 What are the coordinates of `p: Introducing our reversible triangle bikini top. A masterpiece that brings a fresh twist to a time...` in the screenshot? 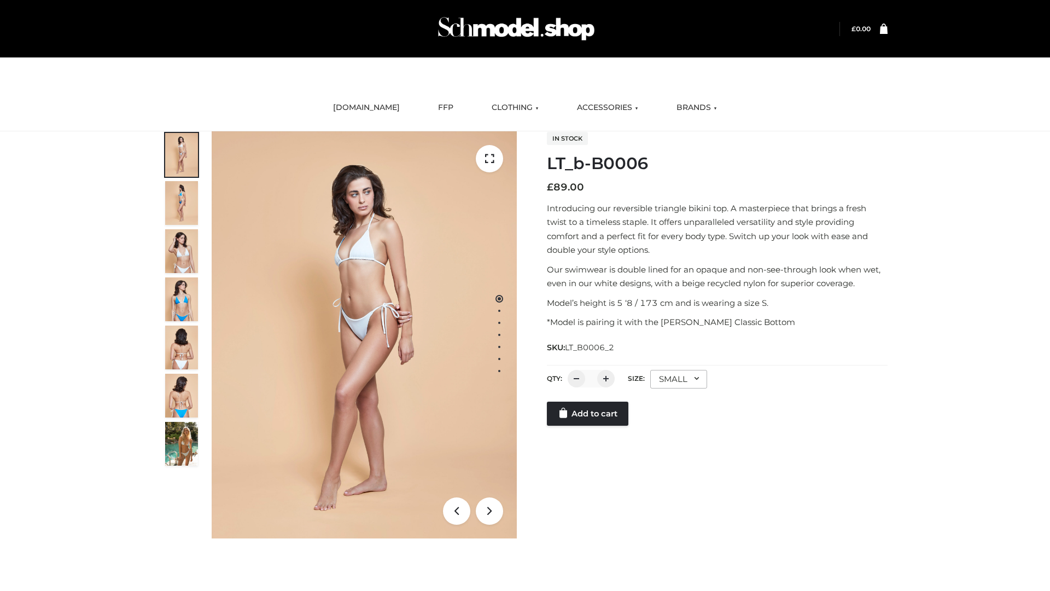 It's located at (717, 229).